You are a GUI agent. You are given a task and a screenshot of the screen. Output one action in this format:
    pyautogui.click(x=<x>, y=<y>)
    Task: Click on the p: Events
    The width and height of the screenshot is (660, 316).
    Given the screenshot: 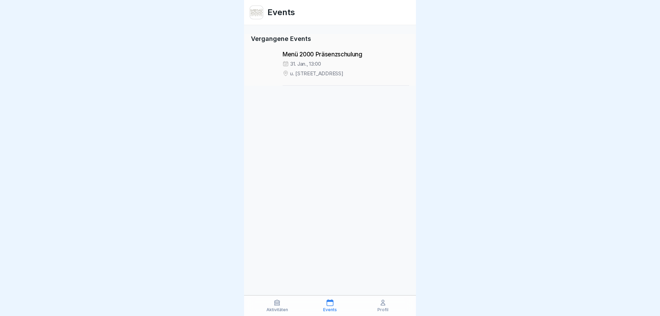 What is the action you would take?
    pyautogui.click(x=330, y=310)
    